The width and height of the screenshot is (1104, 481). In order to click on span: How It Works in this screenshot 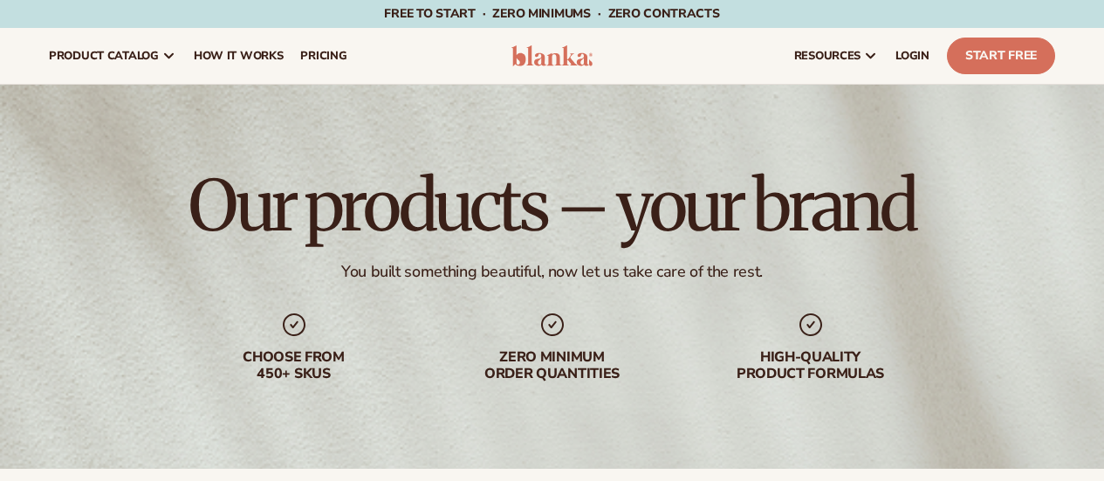, I will do `click(238, 56)`.